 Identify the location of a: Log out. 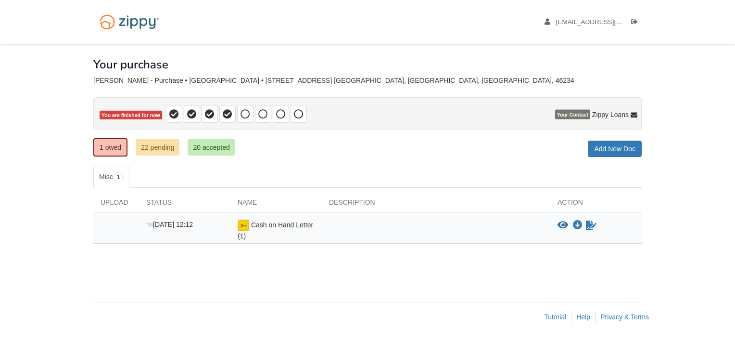
(636, 23).